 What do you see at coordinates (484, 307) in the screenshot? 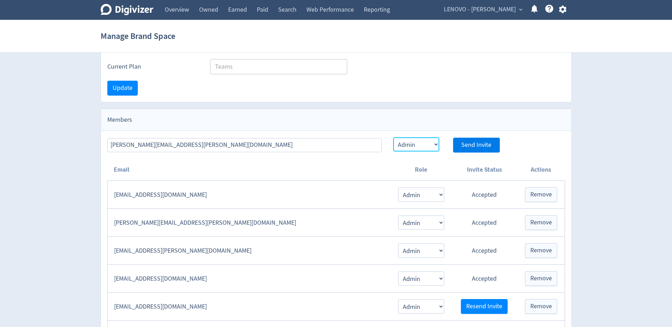
I see `span: Resend Invite` at bounding box center [484, 307].